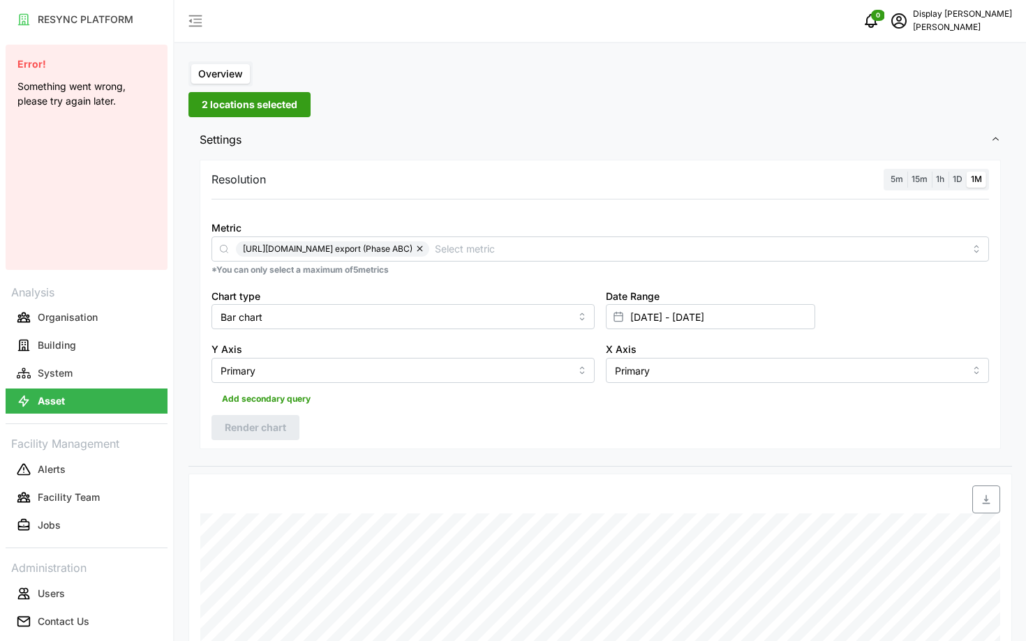 The height and width of the screenshot is (641, 1026). I want to click on a: Building, so click(87, 345).